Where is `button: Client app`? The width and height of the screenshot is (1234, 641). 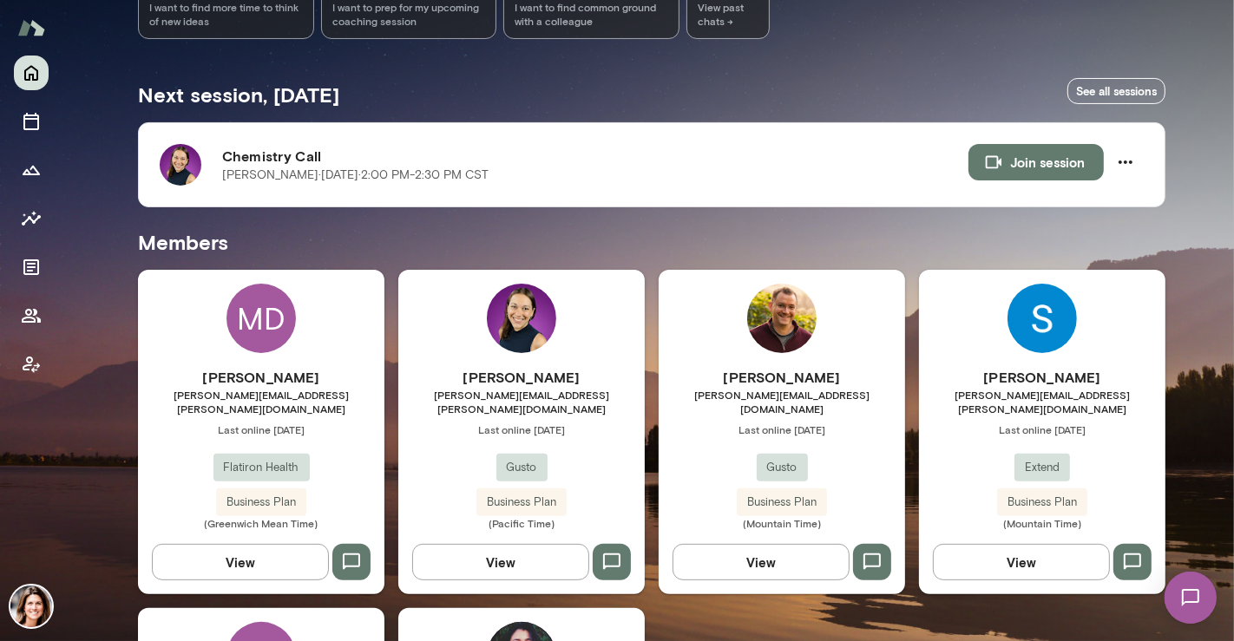
button: Client app is located at coordinates (31, 364).